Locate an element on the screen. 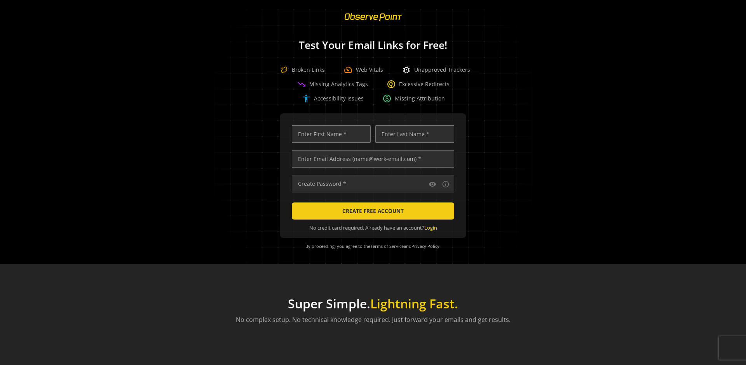  input: Enter Email Address (name@work-email.com) * is located at coordinates (373, 159).